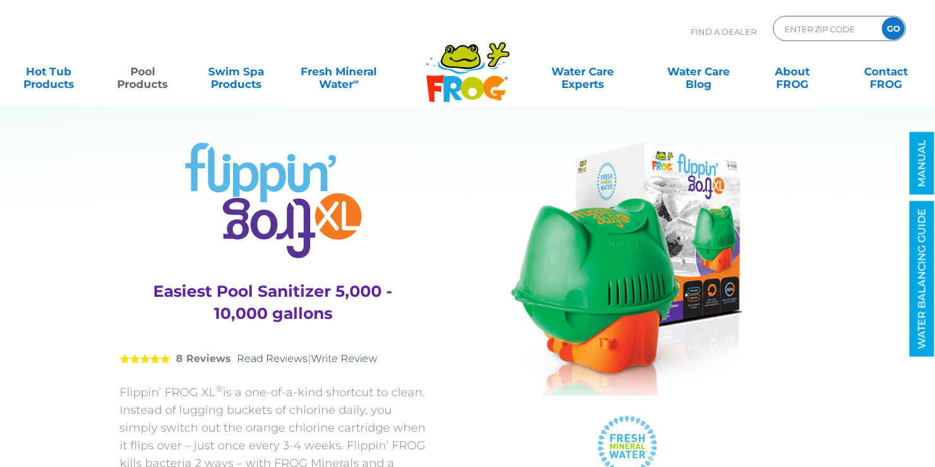  Describe the element at coordinates (698, 72) in the screenshot. I see `a: Water CareBlog` at that location.